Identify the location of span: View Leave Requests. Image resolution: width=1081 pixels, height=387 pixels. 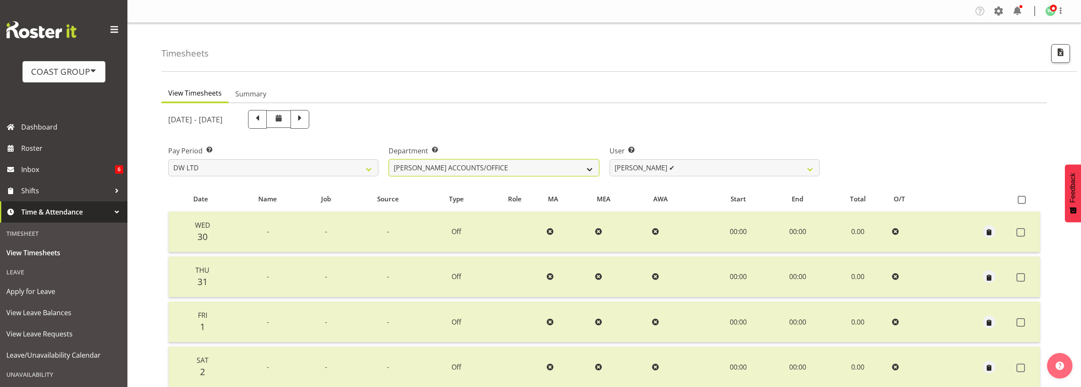
(64, 334).